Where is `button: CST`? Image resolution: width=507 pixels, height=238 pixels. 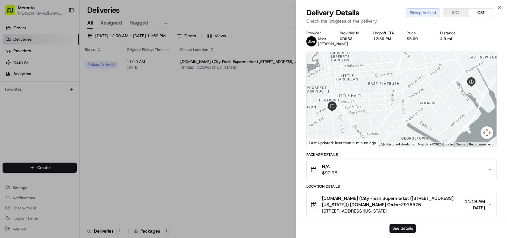
button: CST is located at coordinates (481, 13).